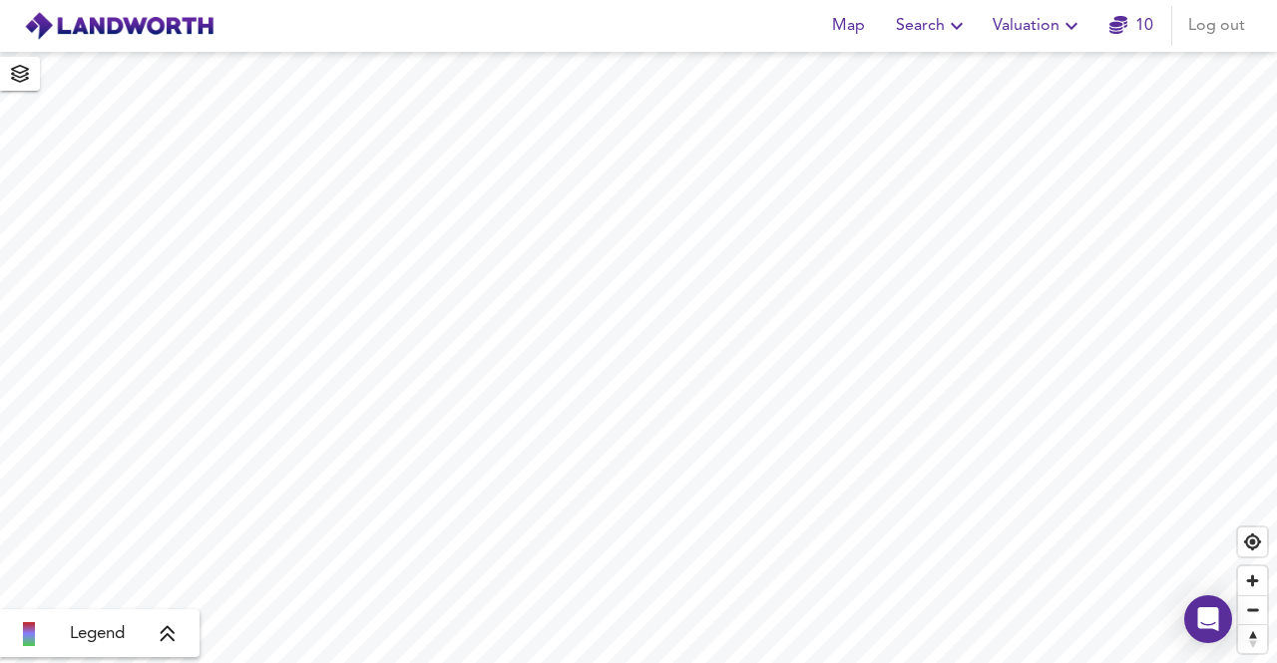  What do you see at coordinates (848, 26) in the screenshot?
I see `span: Map` at bounding box center [848, 26].